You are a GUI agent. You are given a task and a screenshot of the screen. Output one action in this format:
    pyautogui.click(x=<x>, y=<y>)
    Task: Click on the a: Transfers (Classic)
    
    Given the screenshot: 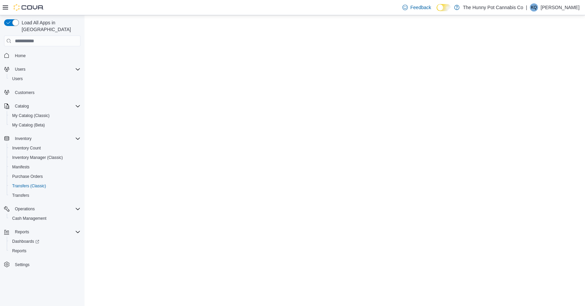 What is the action you would take?
    pyautogui.click(x=29, y=186)
    